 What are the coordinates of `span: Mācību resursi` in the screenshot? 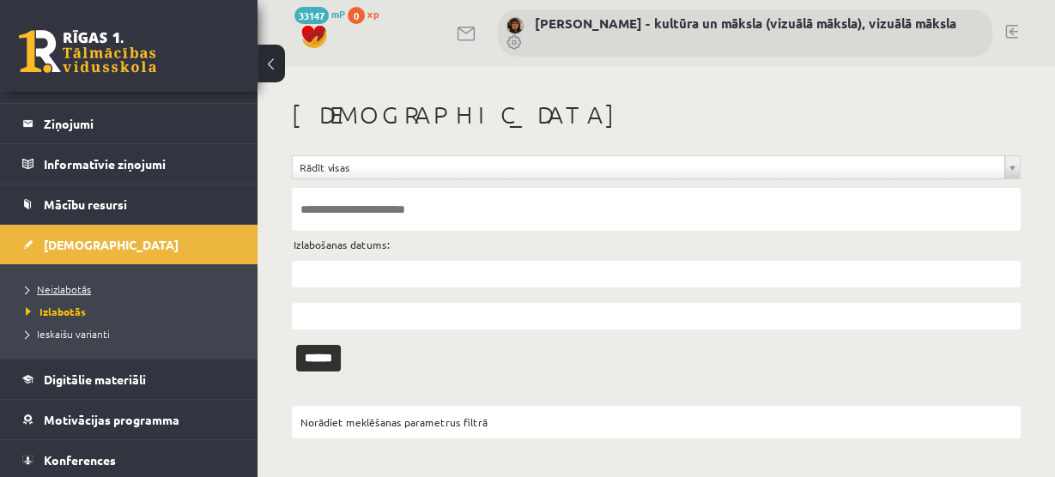 It's located at (85, 204).